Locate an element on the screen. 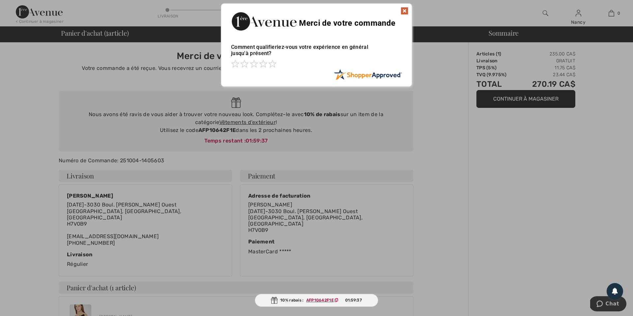 Image resolution: width=633 pixels, height=316 pixels. img: Gift.svg is located at coordinates (274, 300).